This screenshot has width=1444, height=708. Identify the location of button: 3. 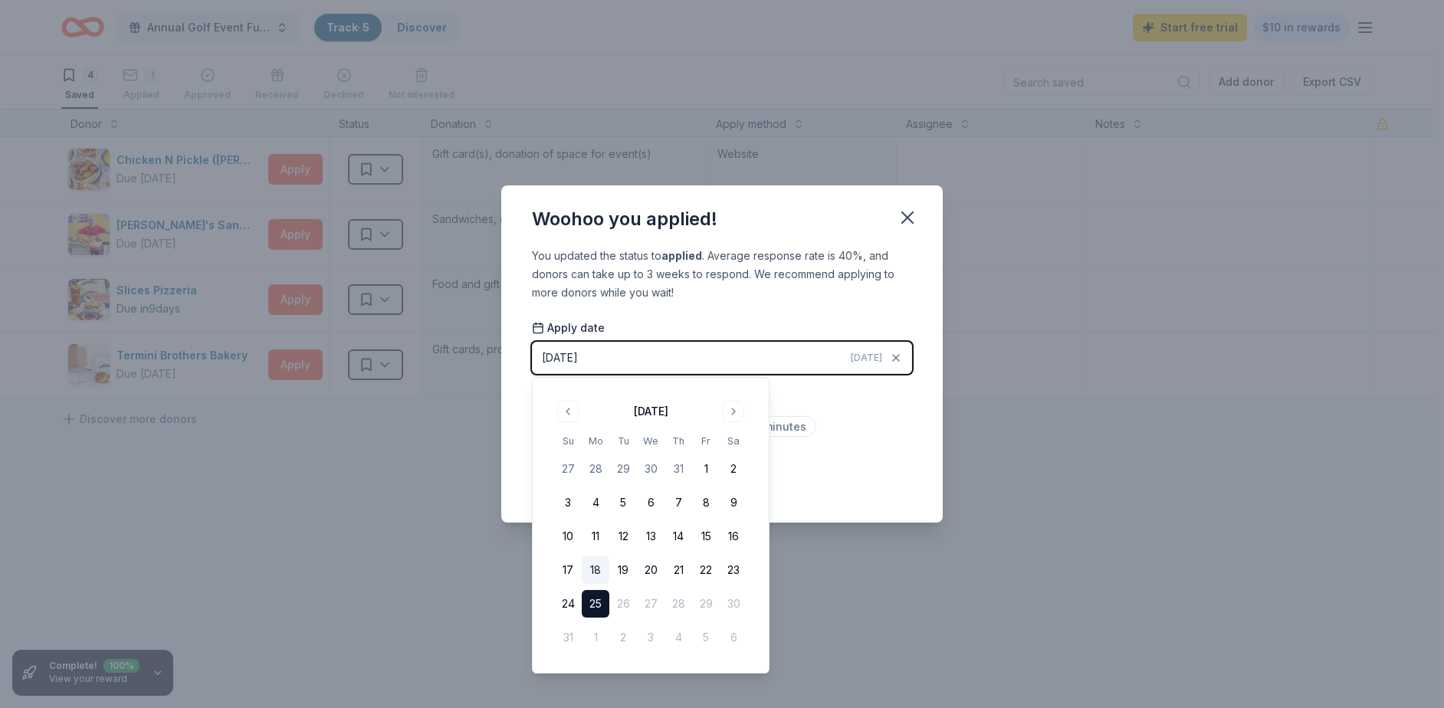
(568, 503).